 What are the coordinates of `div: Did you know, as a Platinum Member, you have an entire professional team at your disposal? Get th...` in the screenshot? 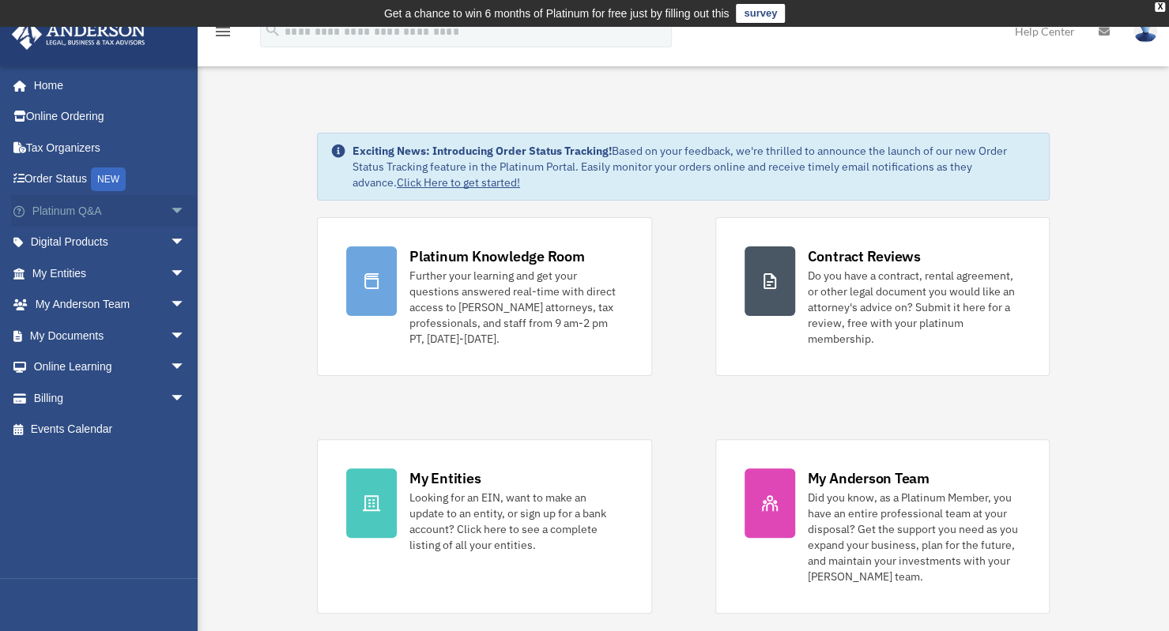 It's located at (914, 537).